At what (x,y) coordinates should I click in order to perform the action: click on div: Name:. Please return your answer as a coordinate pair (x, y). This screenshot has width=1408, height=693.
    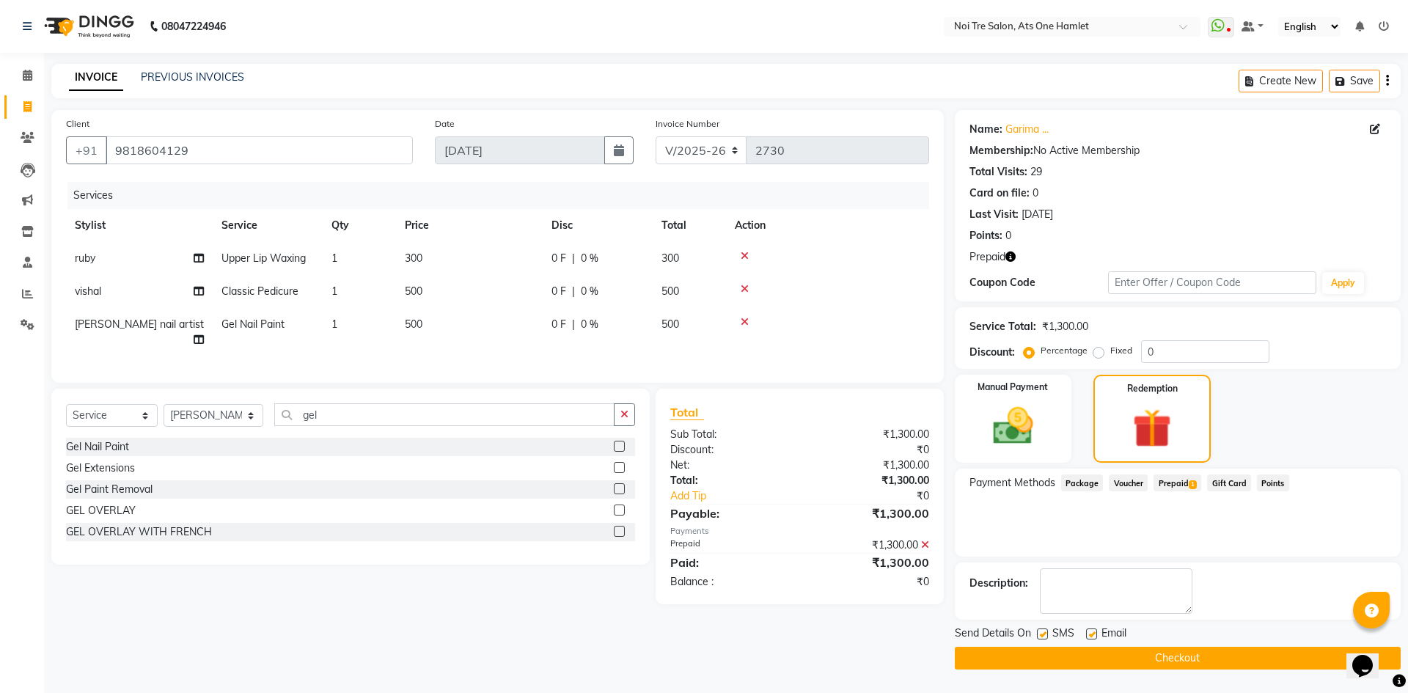
    Looking at the image, I should click on (986, 129).